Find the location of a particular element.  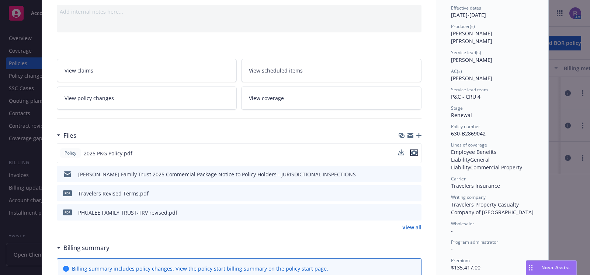

span: Commercial Property is located at coordinates (496, 167).